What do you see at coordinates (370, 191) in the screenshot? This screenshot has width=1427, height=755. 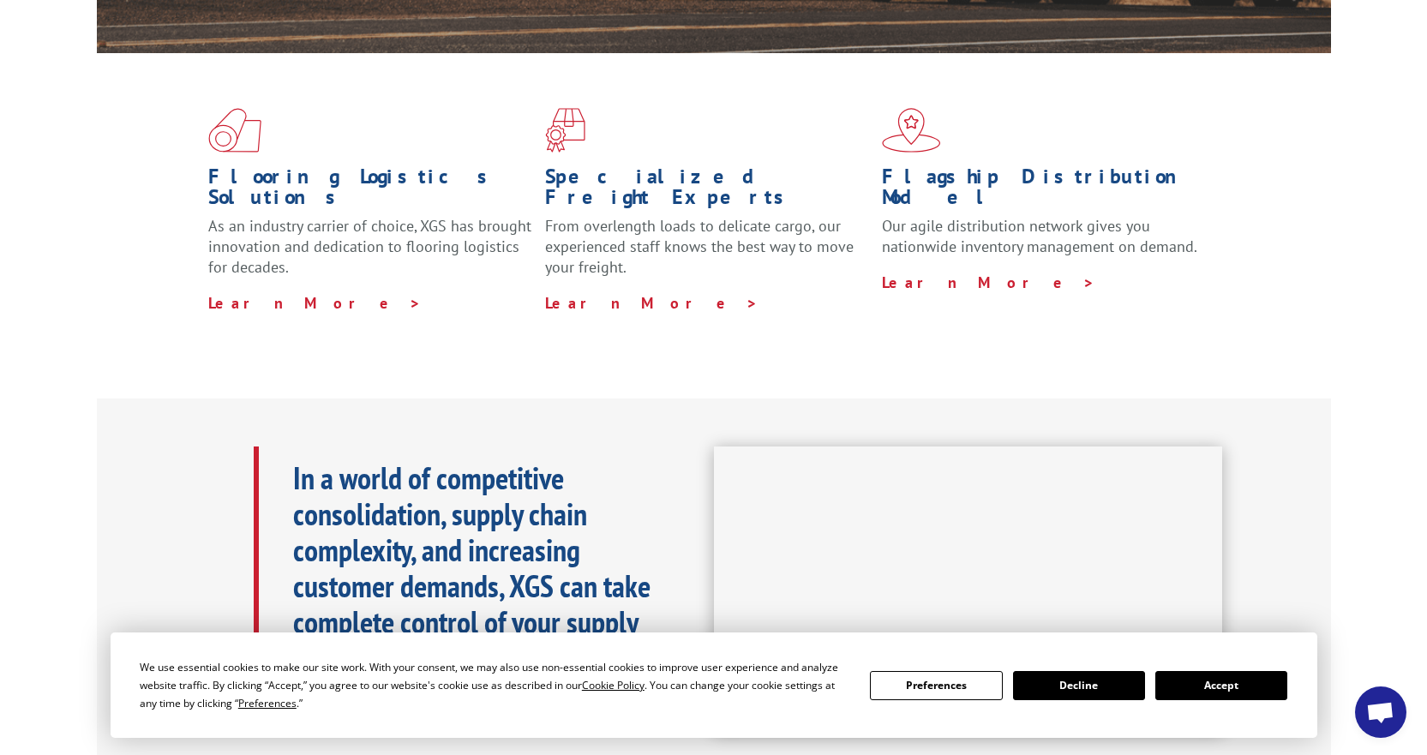 I see `h1: Flooring Logistics Solutions` at bounding box center [370, 191].